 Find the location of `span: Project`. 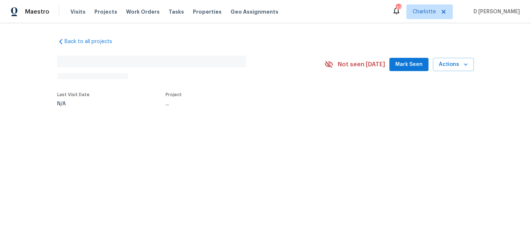

span: Project is located at coordinates (174, 95).